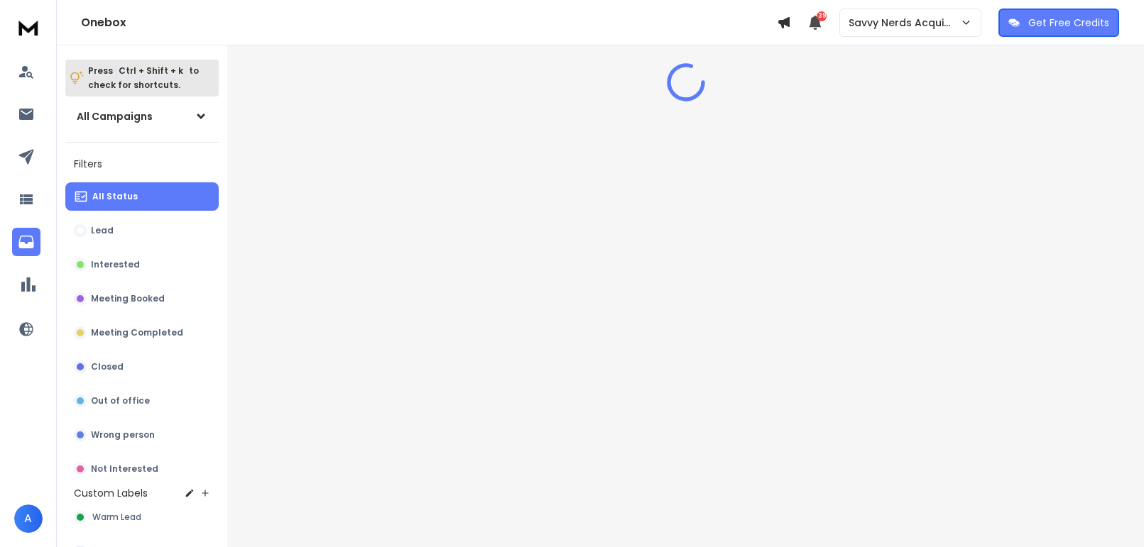 The width and height of the screenshot is (1144, 547). I want to click on button: All Status, so click(142, 197).